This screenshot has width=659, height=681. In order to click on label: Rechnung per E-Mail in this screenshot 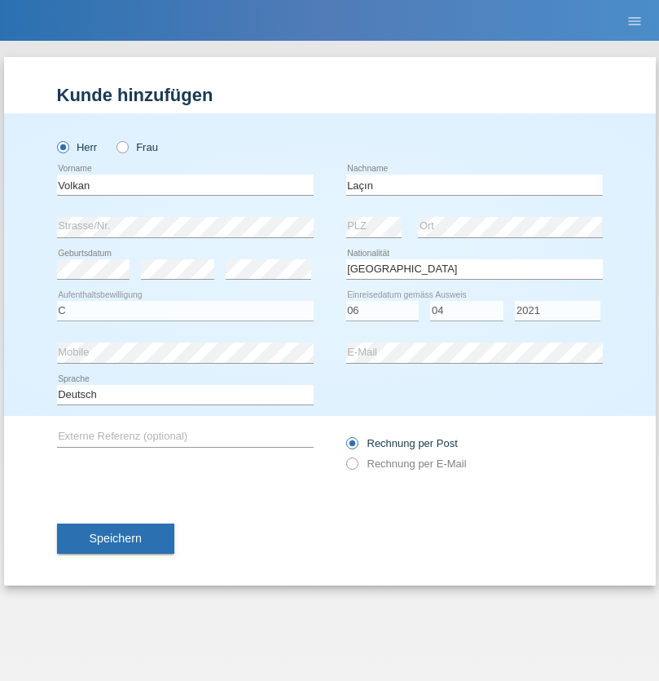, I will do `click(407, 463)`.